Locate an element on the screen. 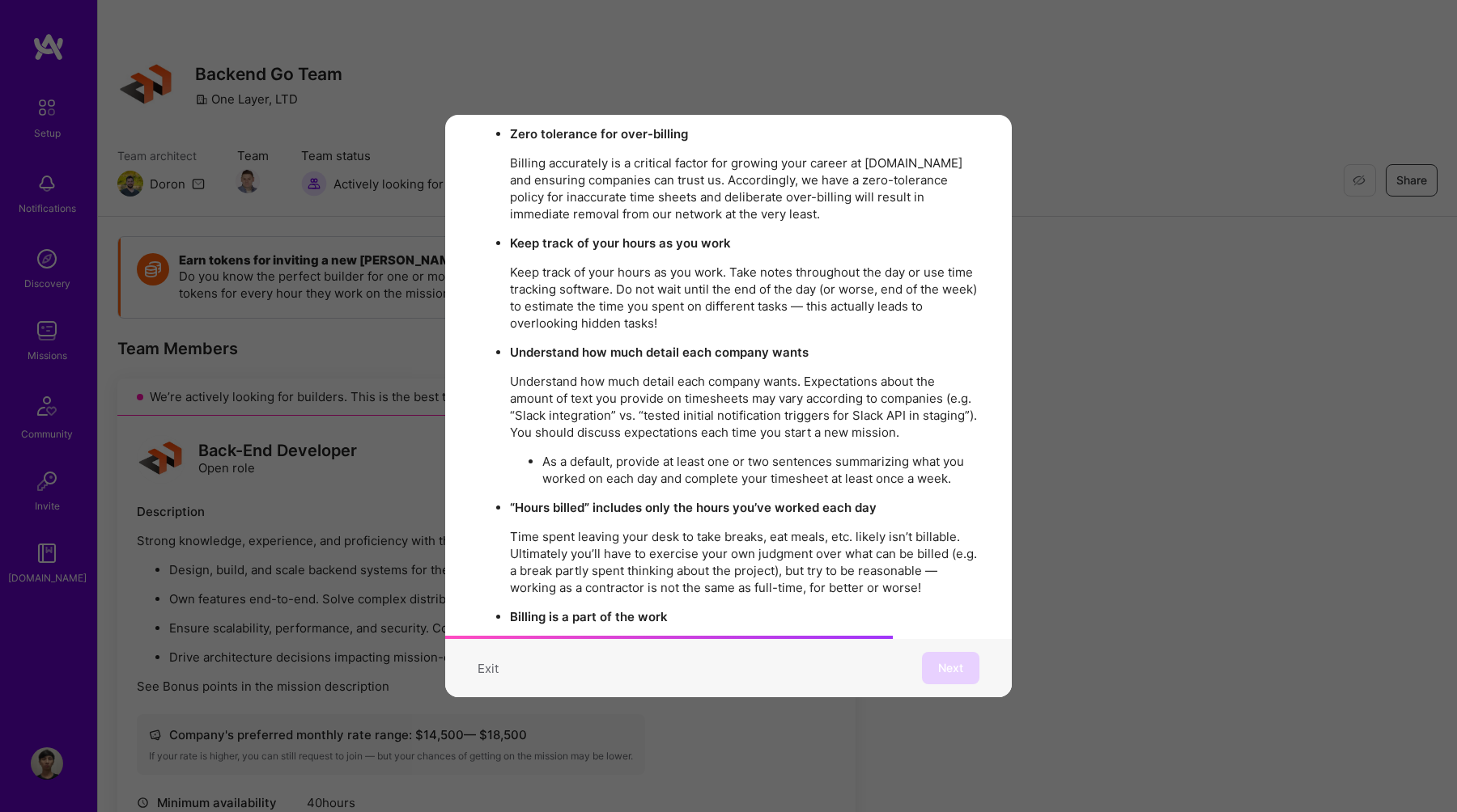 This screenshot has height=812, width=1457. strong: Zero tolerance for over-billing is located at coordinates (599, 134).